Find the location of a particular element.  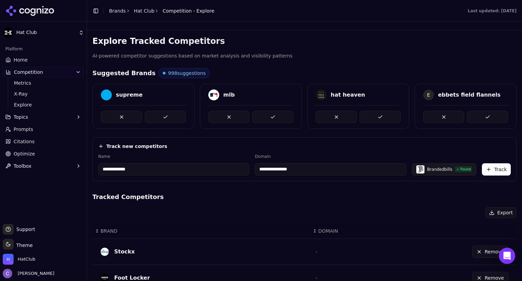

h4: Suggested Brands is located at coordinates (124, 73).